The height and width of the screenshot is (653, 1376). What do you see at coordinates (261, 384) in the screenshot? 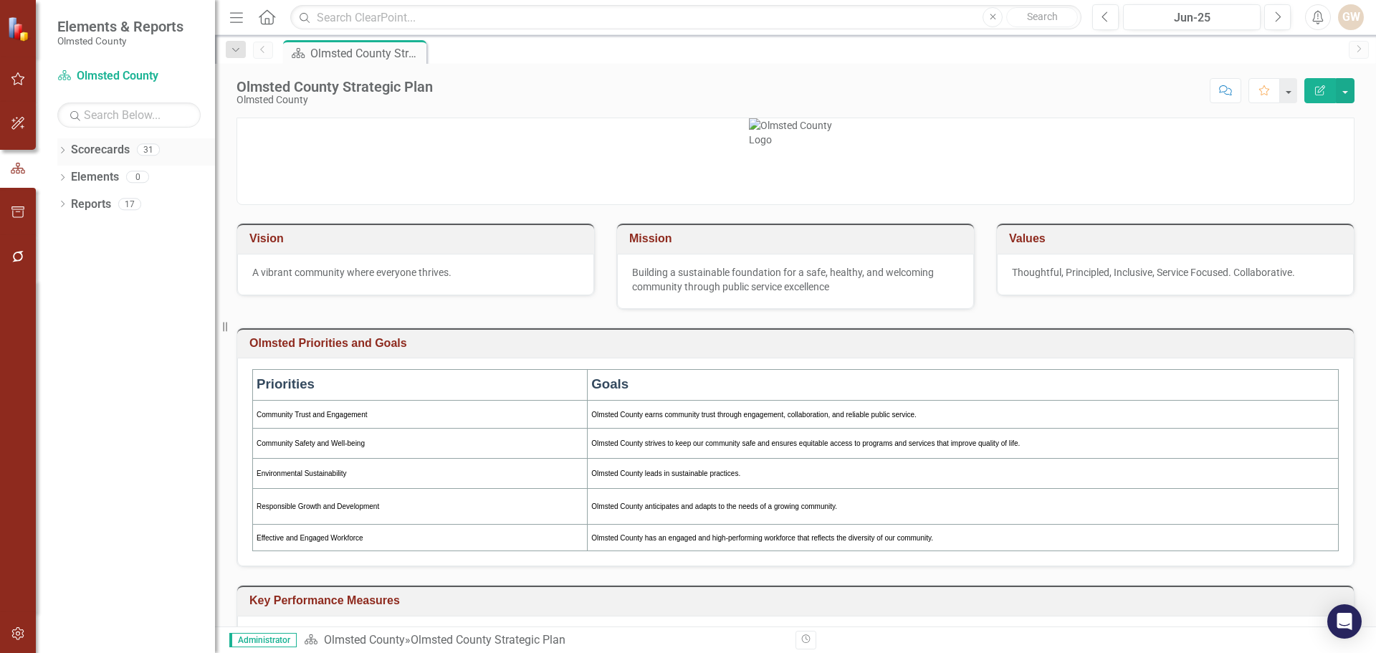
I see `span: P` at bounding box center [261, 384].